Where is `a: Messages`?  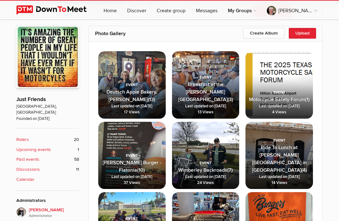
a: Messages is located at coordinates (207, 10).